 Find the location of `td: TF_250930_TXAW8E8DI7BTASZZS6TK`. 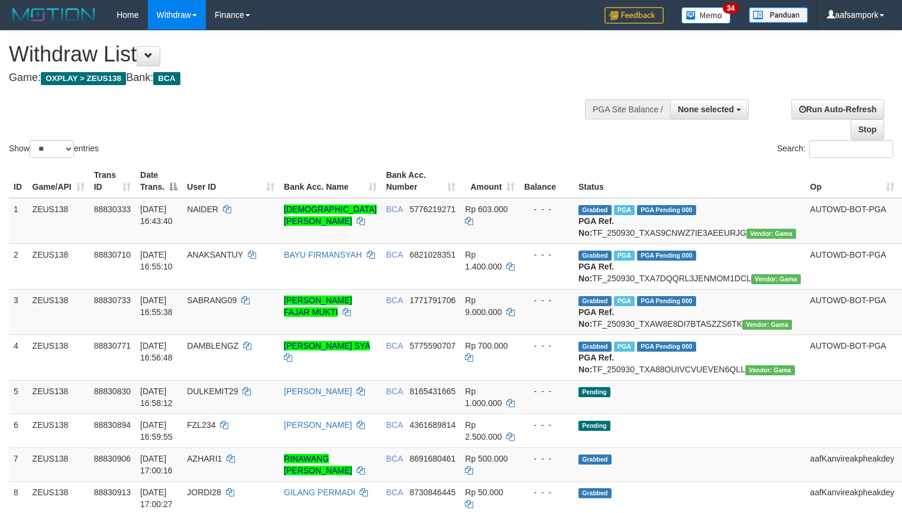

td: TF_250930_TXAW8E8DI7BTASZZS6TK is located at coordinates (690, 312).